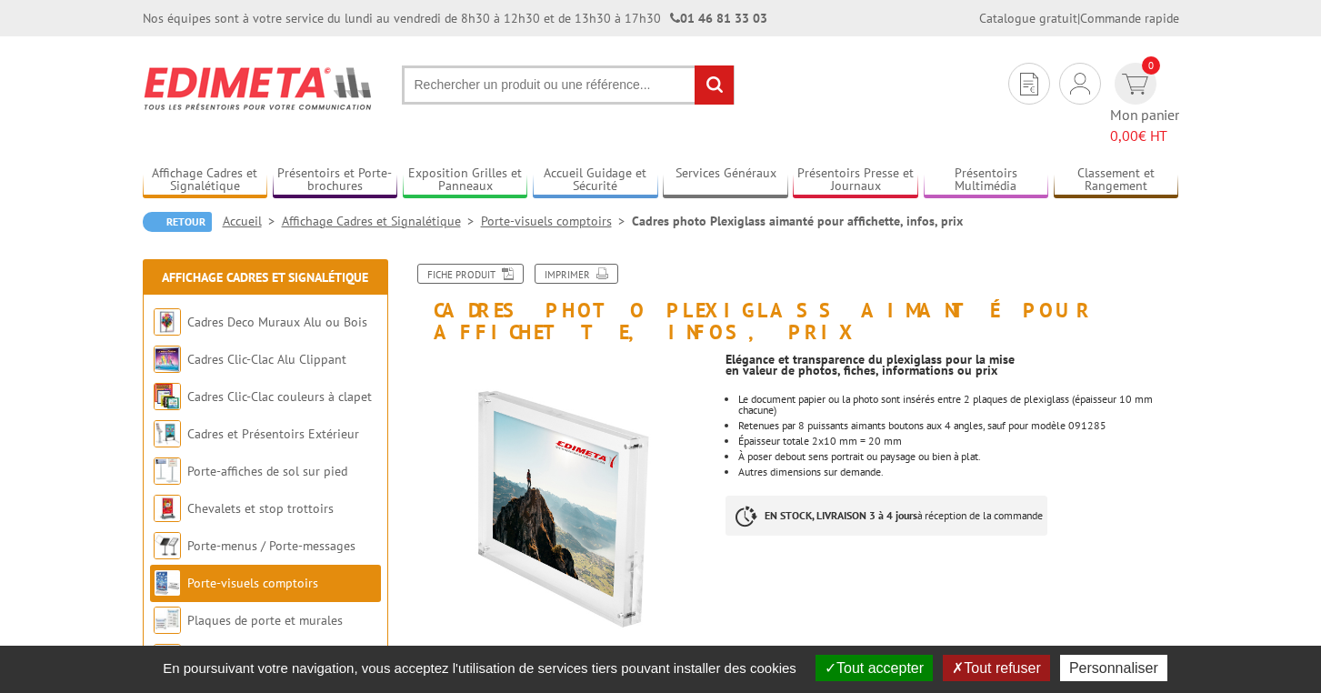 The image size is (1321, 693). What do you see at coordinates (958, 441) in the screenshot?
I see `li: Épaisseur totale 2x10 mm = 20 mm` at bounding box center [958, 441].